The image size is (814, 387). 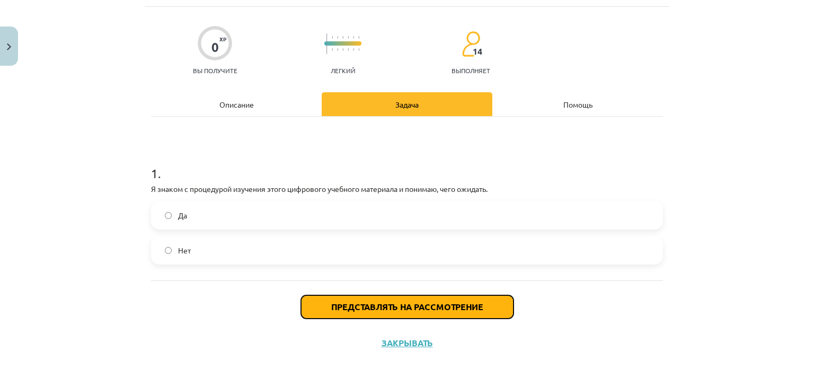 What do you see at coordinates (407, 342) in the screenshot?
I see `font: Закрывать` at bounding box center [407, 342].